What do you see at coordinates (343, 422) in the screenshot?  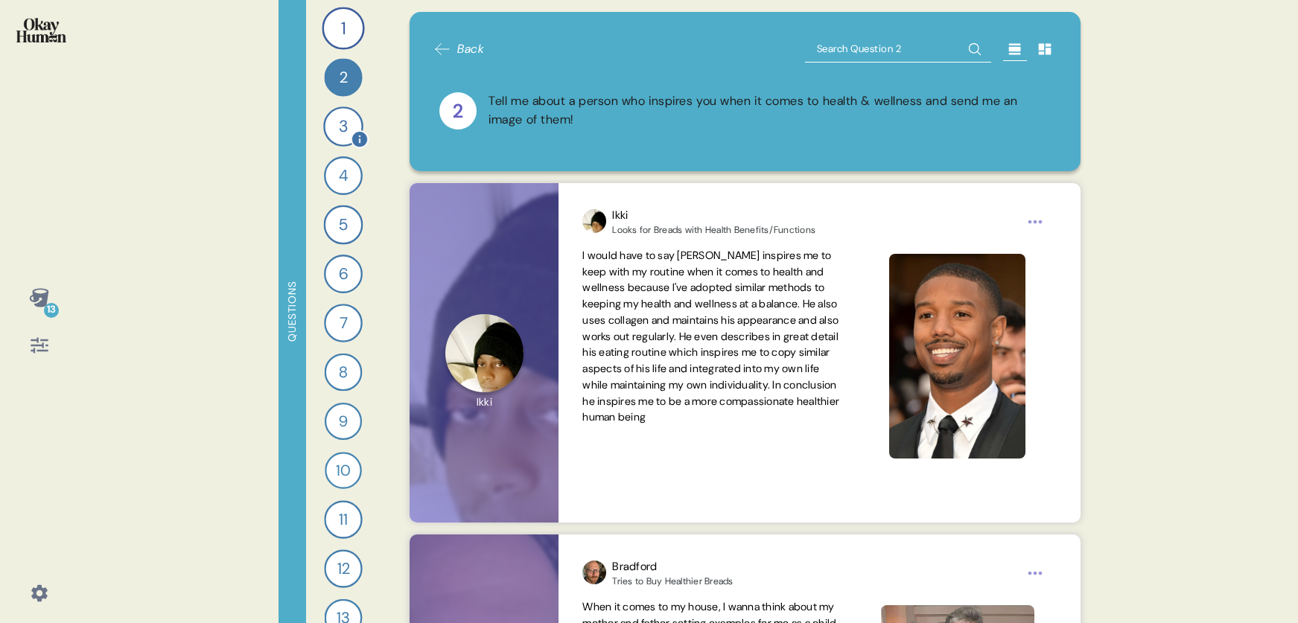 I see `div: 9` at bounding box center [343, 422].